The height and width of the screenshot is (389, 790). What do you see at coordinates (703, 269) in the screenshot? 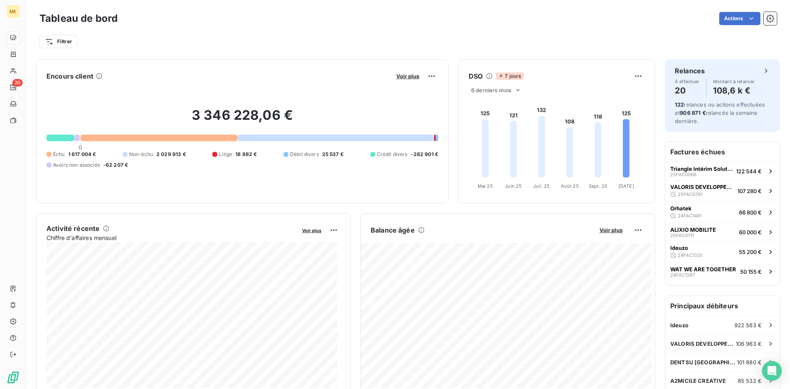
I see `span: WAT WE ARE TOGETHER` at bounding box center [703, 269].